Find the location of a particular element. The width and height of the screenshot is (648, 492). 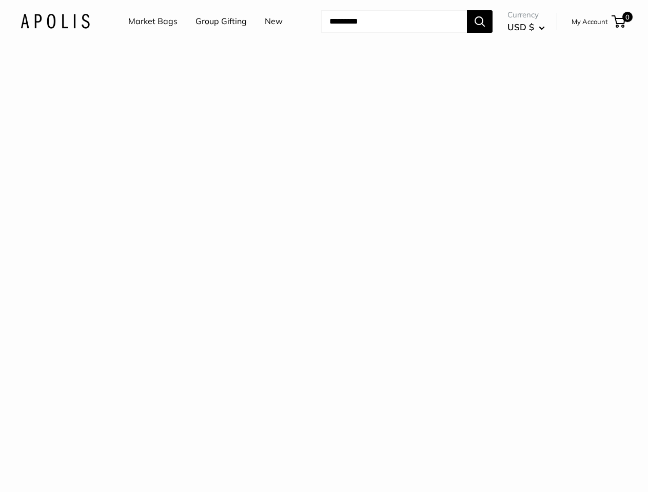

span: USD $ is located at coordinates (520, 27).